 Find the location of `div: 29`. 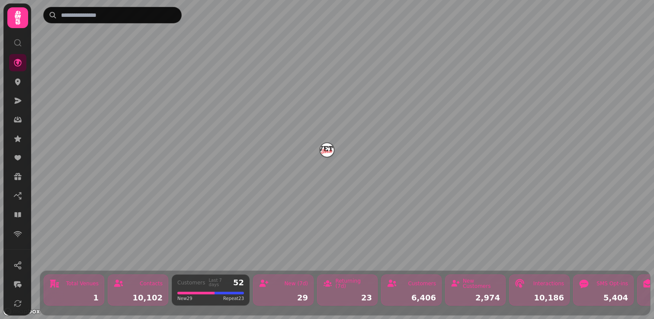

div: 29 is located at coordinates (283, 298).